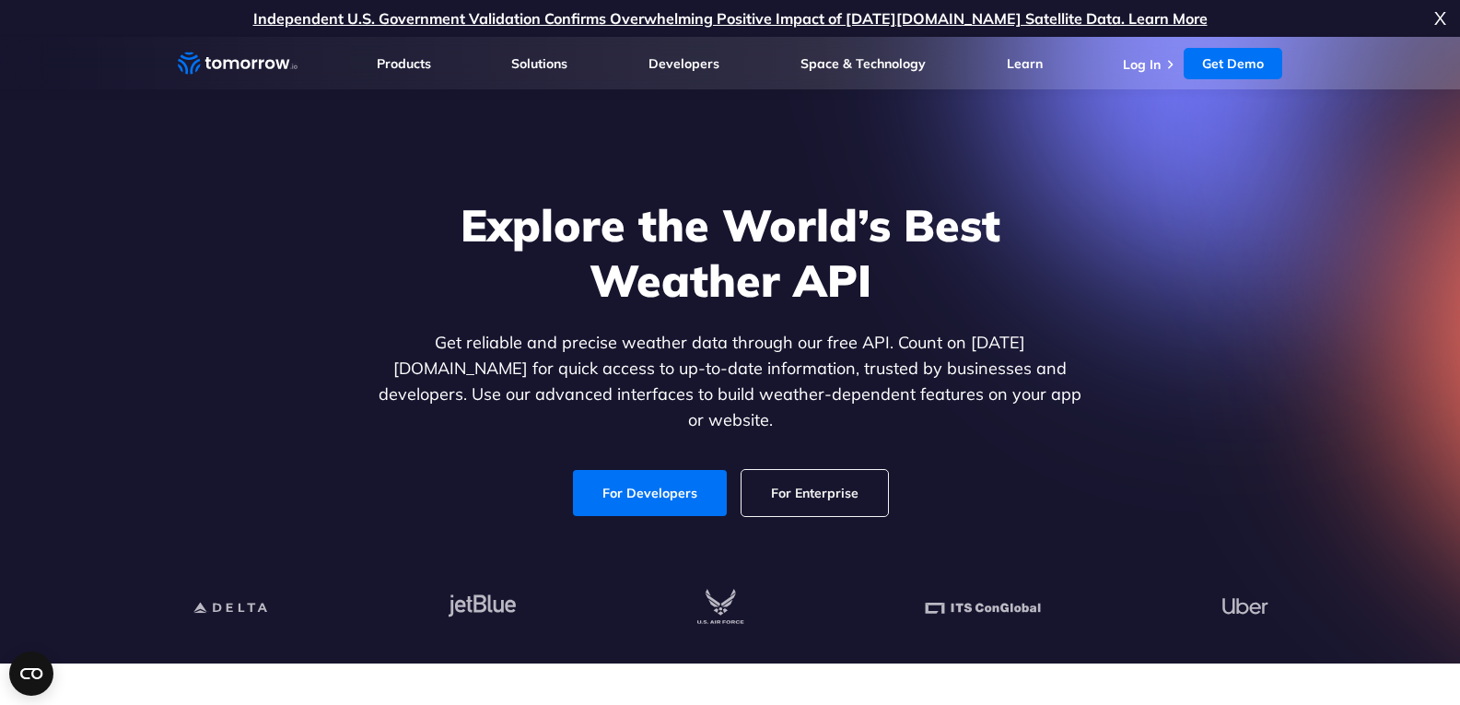 The width and height of the screenshot is (1460, 705). Describe the element at coordinates (684, 64) in the screenshot. I see `a: Developers` at that location.